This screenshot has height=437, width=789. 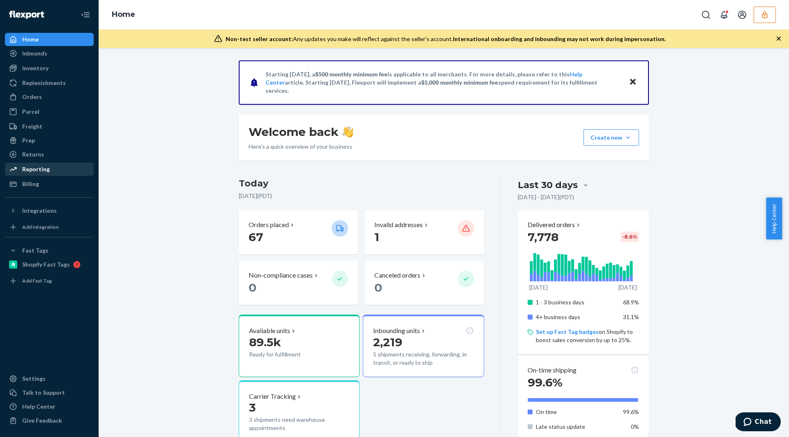 I want to click on div: Inventory, so click(x=35, y=68).